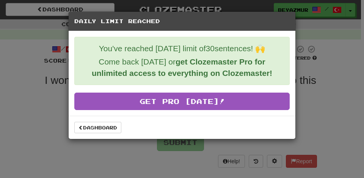  I want to click on strong: get Clozemaster Pro for unlimited access to everything on Clozemaster!, so click(182, 67).